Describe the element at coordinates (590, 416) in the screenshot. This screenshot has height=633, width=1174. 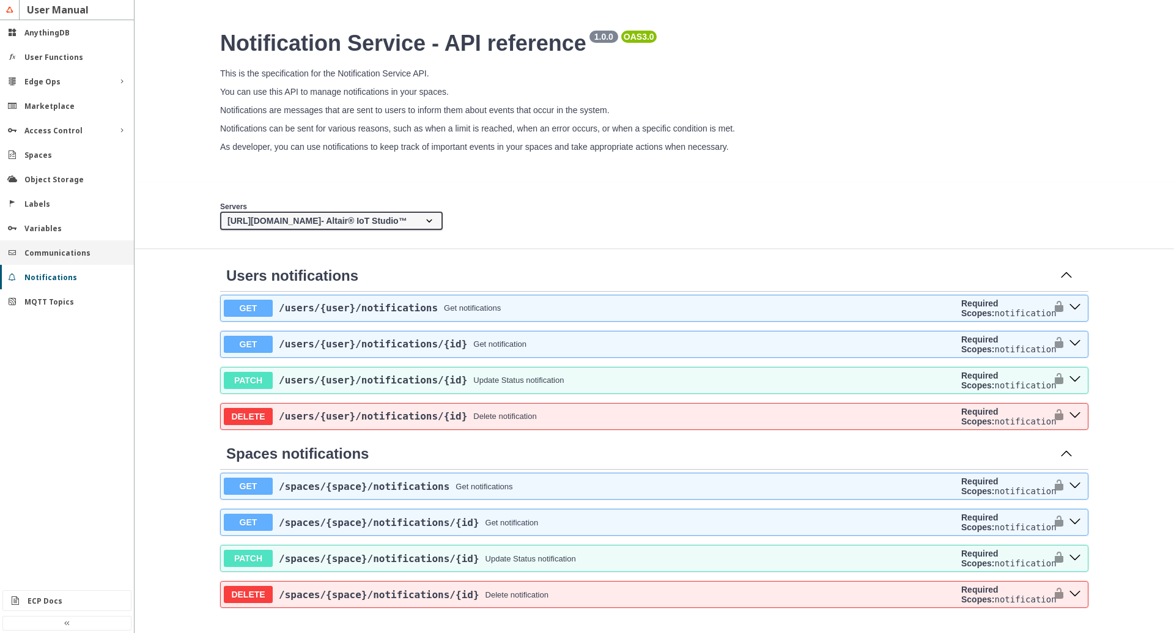
I see `button: DELETE/users/{user}/notifications/{id}Delete notification` at that location.